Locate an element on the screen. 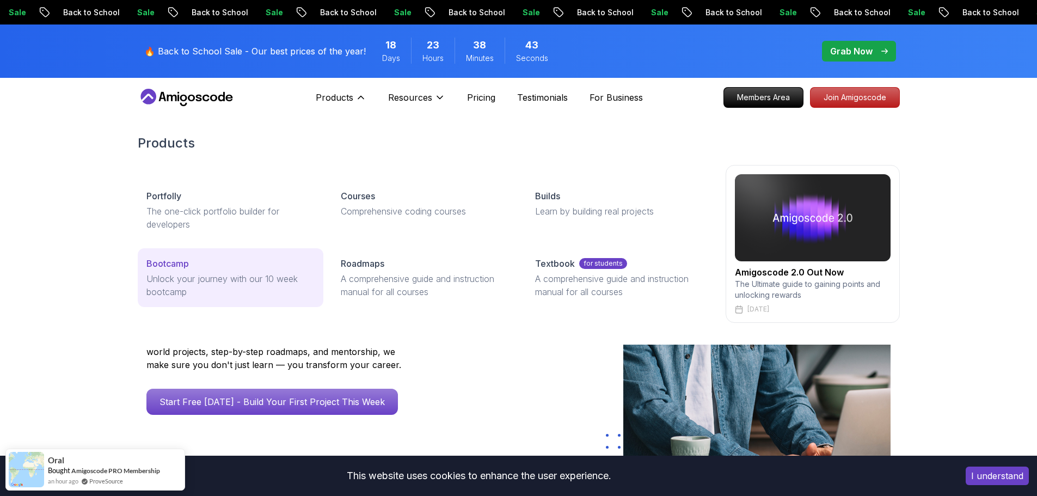  a: Amigoscode PRO Membership is located at coordinates (115, 470).